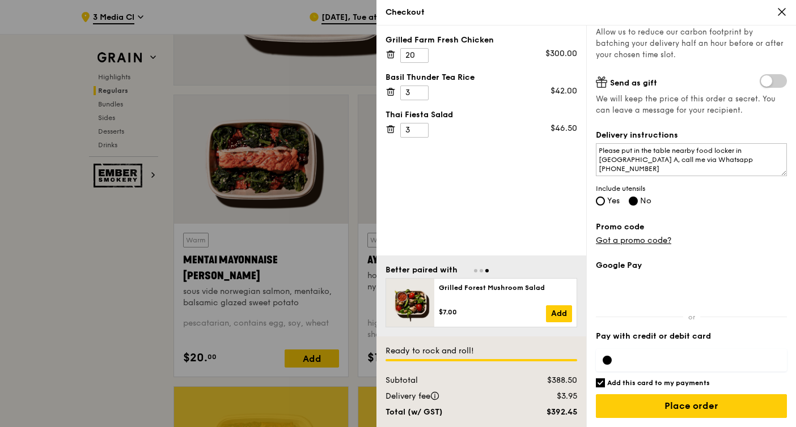  I want to click on div: Better paired with, so click(421, 270).